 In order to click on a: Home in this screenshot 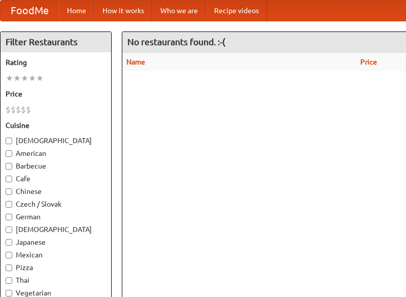, I will do `click(77, 11)`.